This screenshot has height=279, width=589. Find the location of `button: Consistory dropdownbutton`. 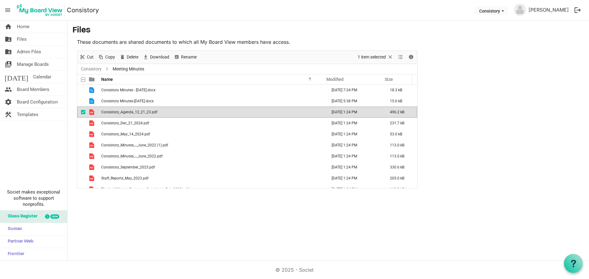

button: Consistory dropdownbutton is located at coordinates (491, 11).